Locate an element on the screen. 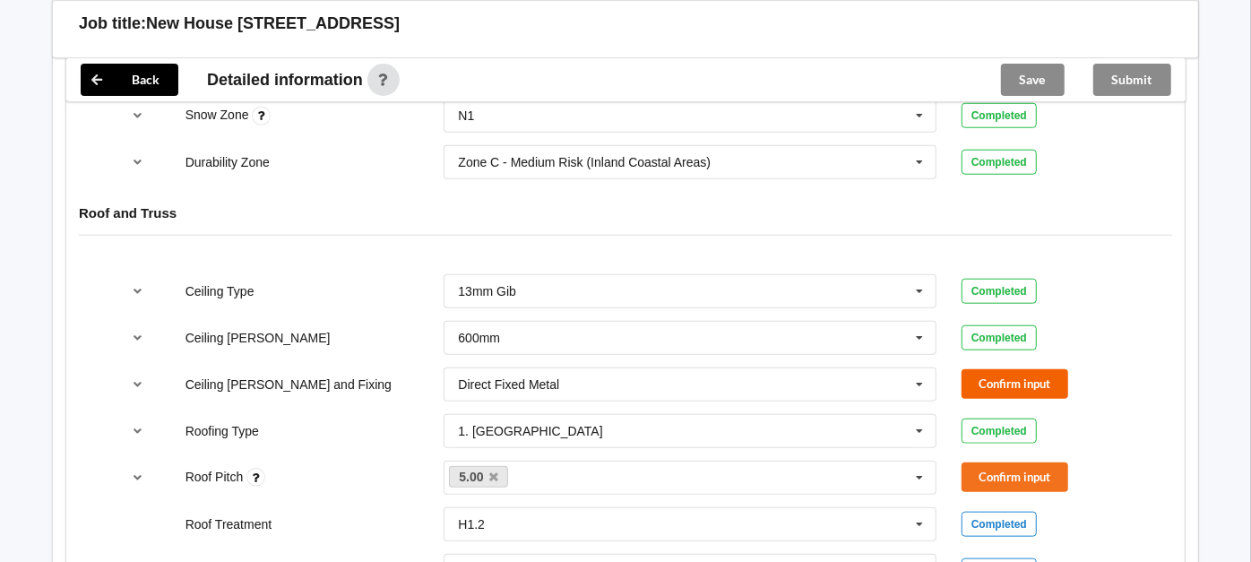 The width and height of the screenshot is (1251, 562). label: Roofing Type is located at coordinates (222, 431).